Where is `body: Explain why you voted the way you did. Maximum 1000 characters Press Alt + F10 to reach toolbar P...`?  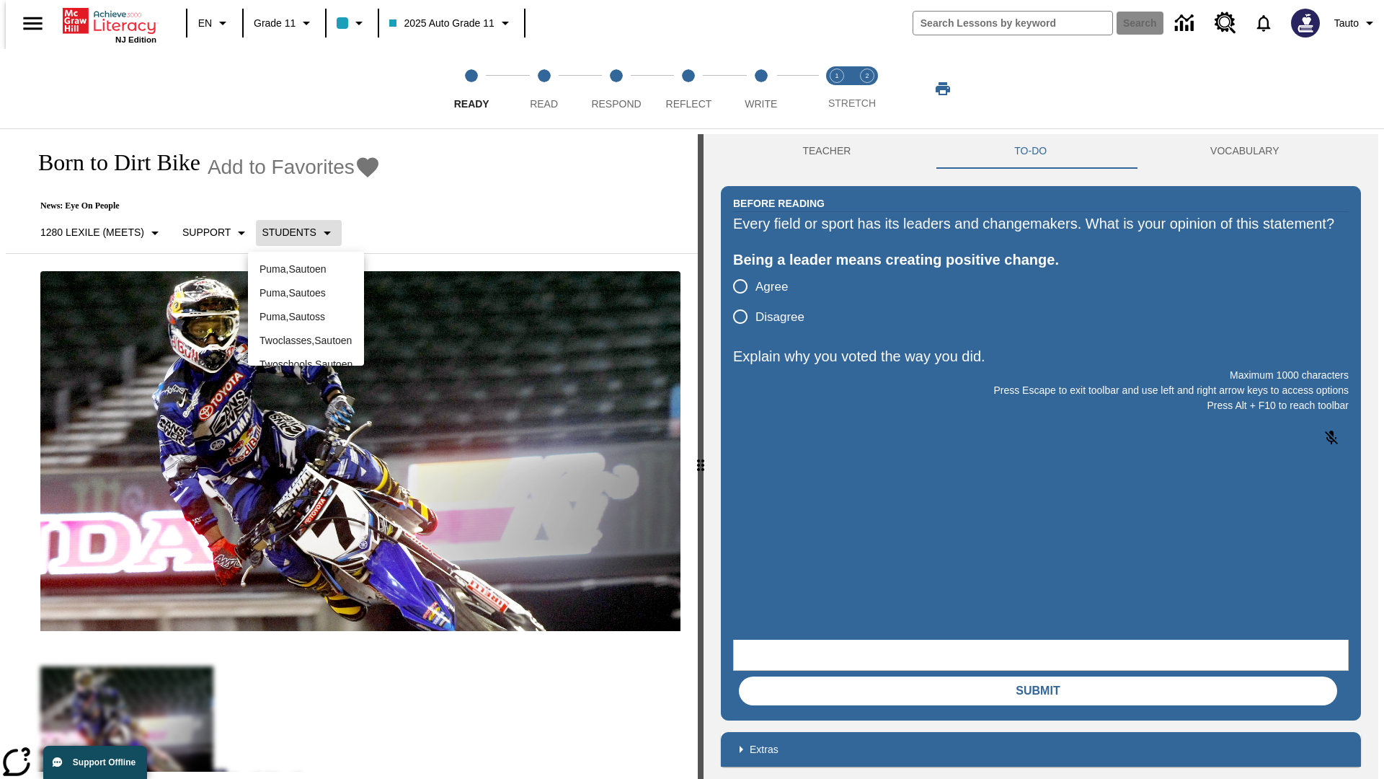
body: Explain why you voted the way you did. Maximum 1000 characters Press Alt + F10 to reach toolbar P... is located at coordinates (108, 18).